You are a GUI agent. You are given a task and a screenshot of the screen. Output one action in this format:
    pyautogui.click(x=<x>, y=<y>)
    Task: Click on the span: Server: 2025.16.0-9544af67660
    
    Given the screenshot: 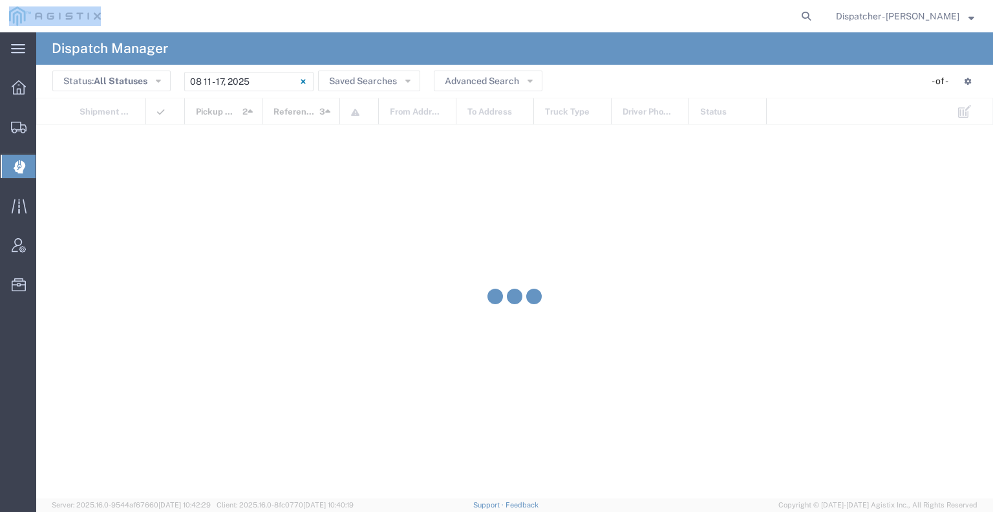 What is the action you would take?
    pyautogui.click(x=131, y=504)
    